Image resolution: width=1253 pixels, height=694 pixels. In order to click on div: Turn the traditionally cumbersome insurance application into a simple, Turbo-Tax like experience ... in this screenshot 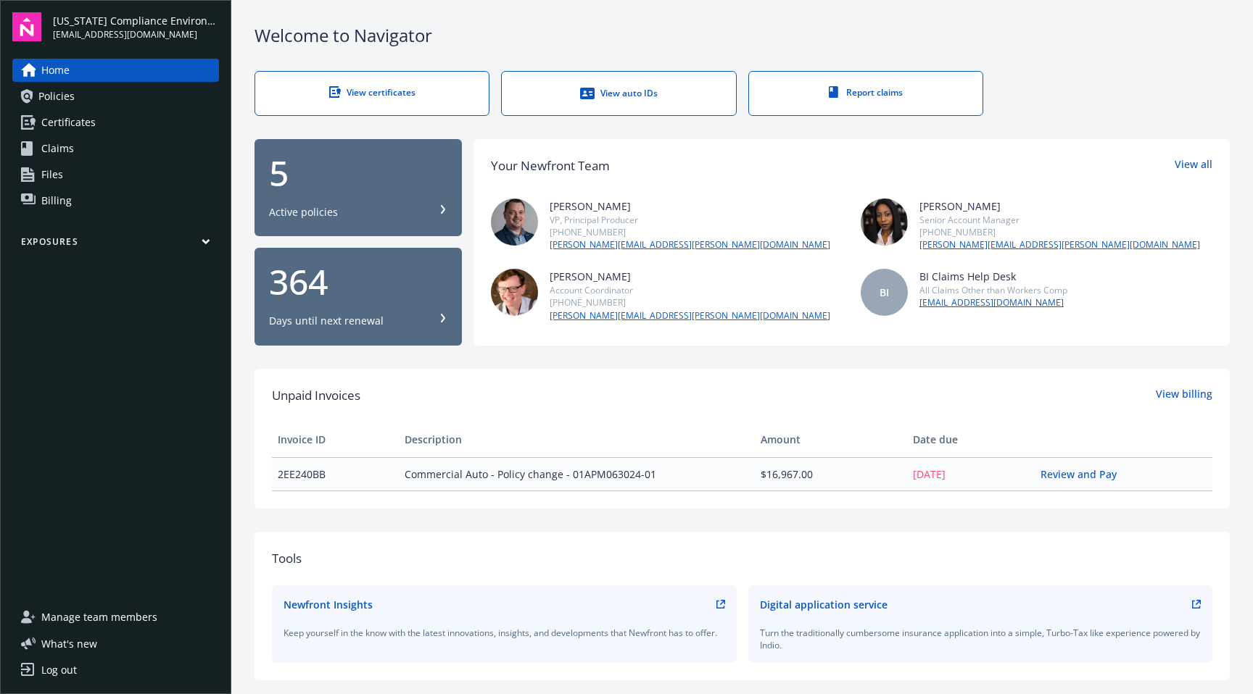, I will do `click(980, 639)`.